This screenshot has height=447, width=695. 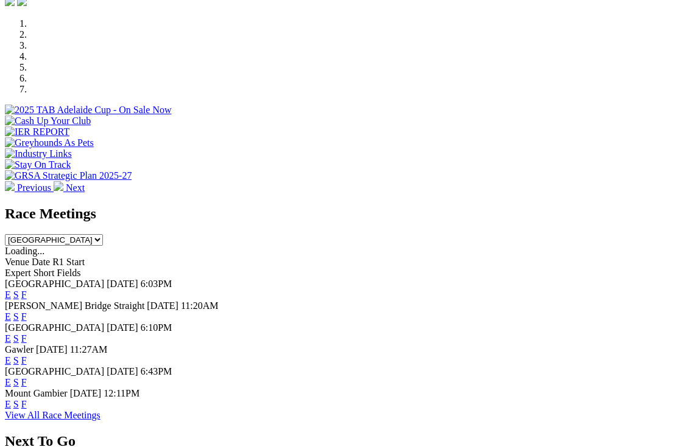 I want to click on span: 6:03PM, so click(x=156, y=284).